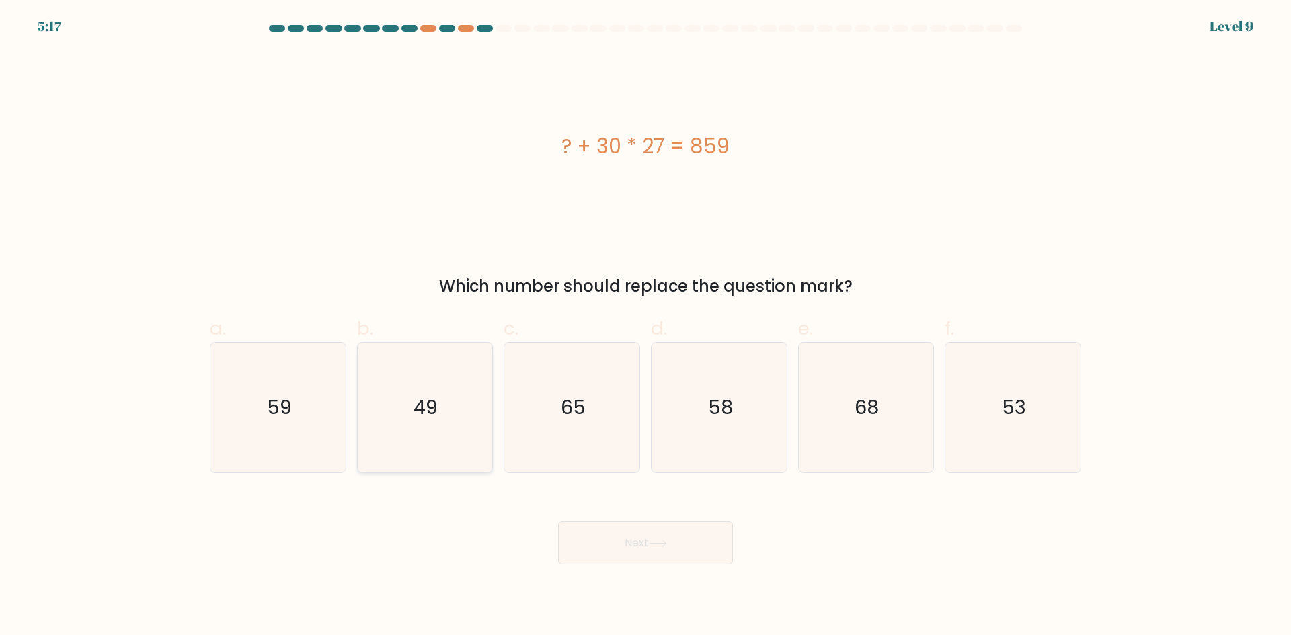  Describe the element at coordinates (867, 407) in the screenshot. I see `text: 68` at that location.